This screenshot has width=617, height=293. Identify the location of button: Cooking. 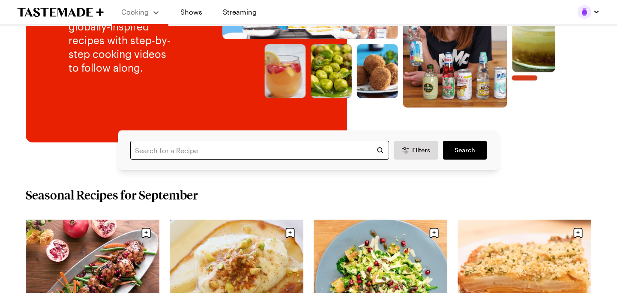
(140, 12).